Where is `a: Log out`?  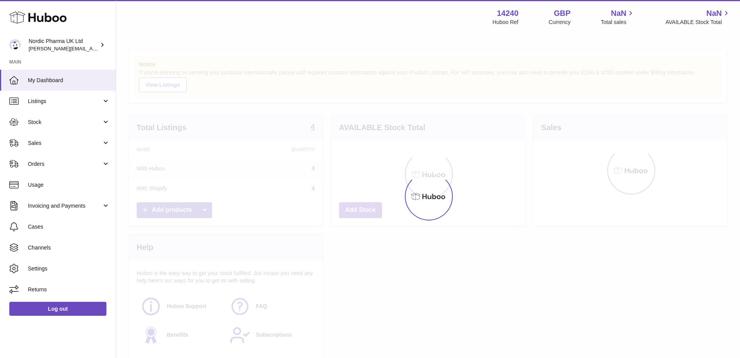 a: Log out is located at coordinates (58, 309).